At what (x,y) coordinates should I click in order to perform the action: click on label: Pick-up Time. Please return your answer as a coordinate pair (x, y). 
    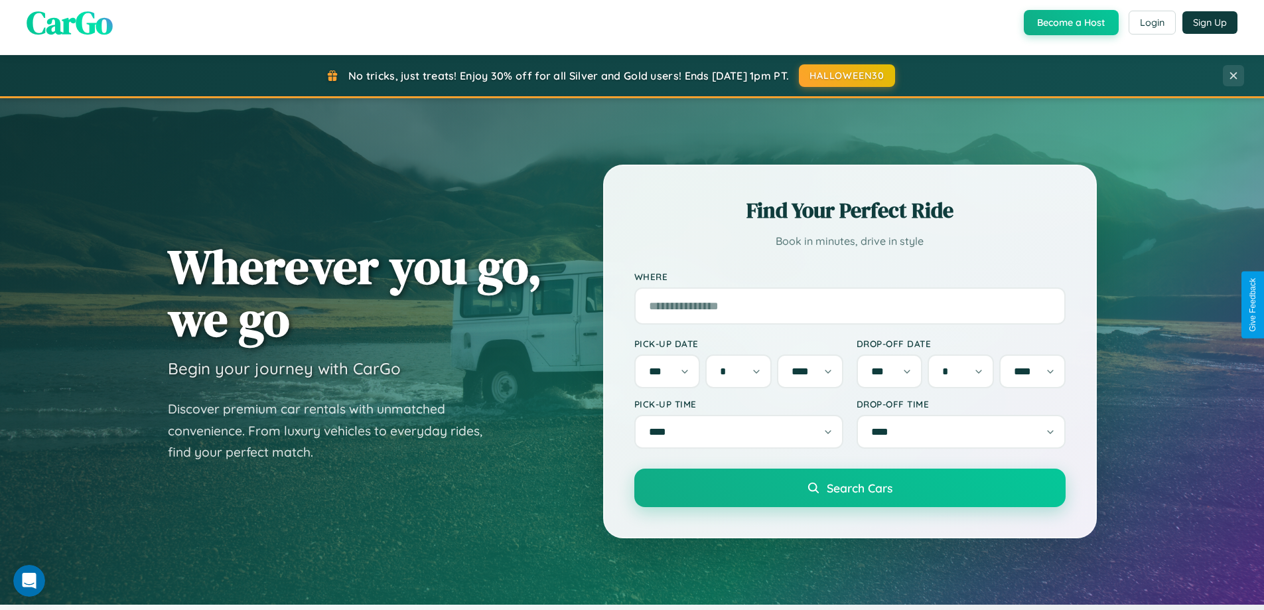
    Looking at the image, I should click on (739, 403).